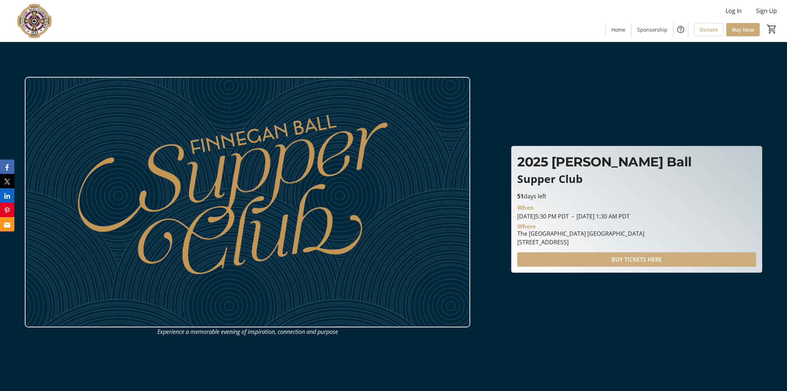 The width and height of the screenshot is (787, 391). I want to click on span: Donate, so click(709, 29).